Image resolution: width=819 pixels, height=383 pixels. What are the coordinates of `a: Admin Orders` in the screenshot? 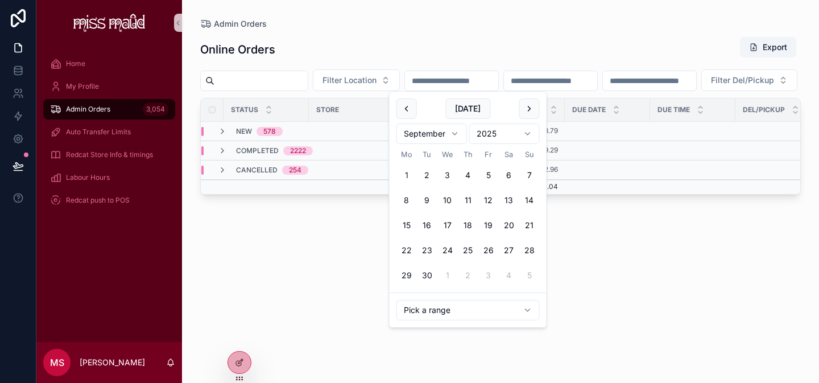 It's located at (233, 24).